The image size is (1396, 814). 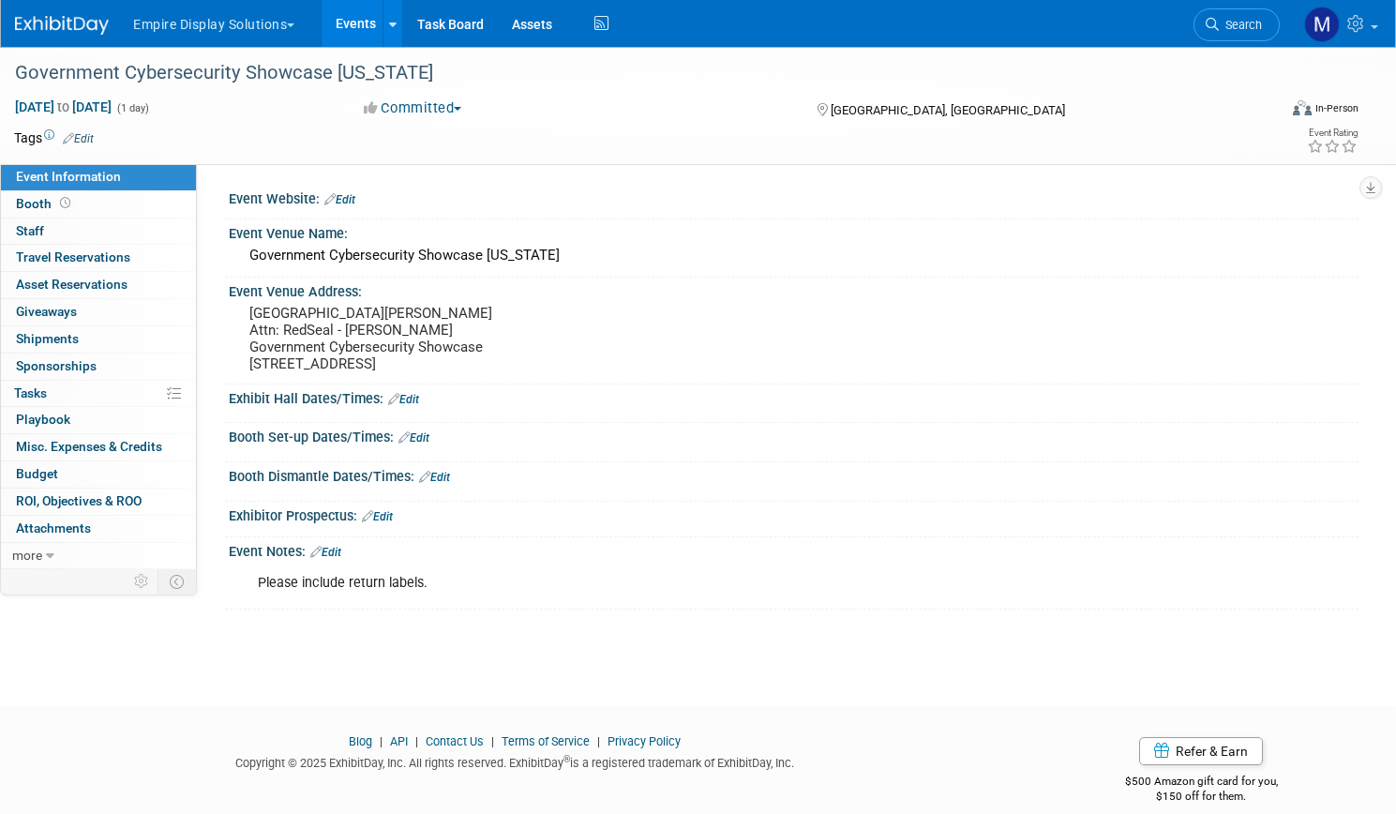 I want to click on span: Misc. Expenses & Credits, so click(x=89, y=446).